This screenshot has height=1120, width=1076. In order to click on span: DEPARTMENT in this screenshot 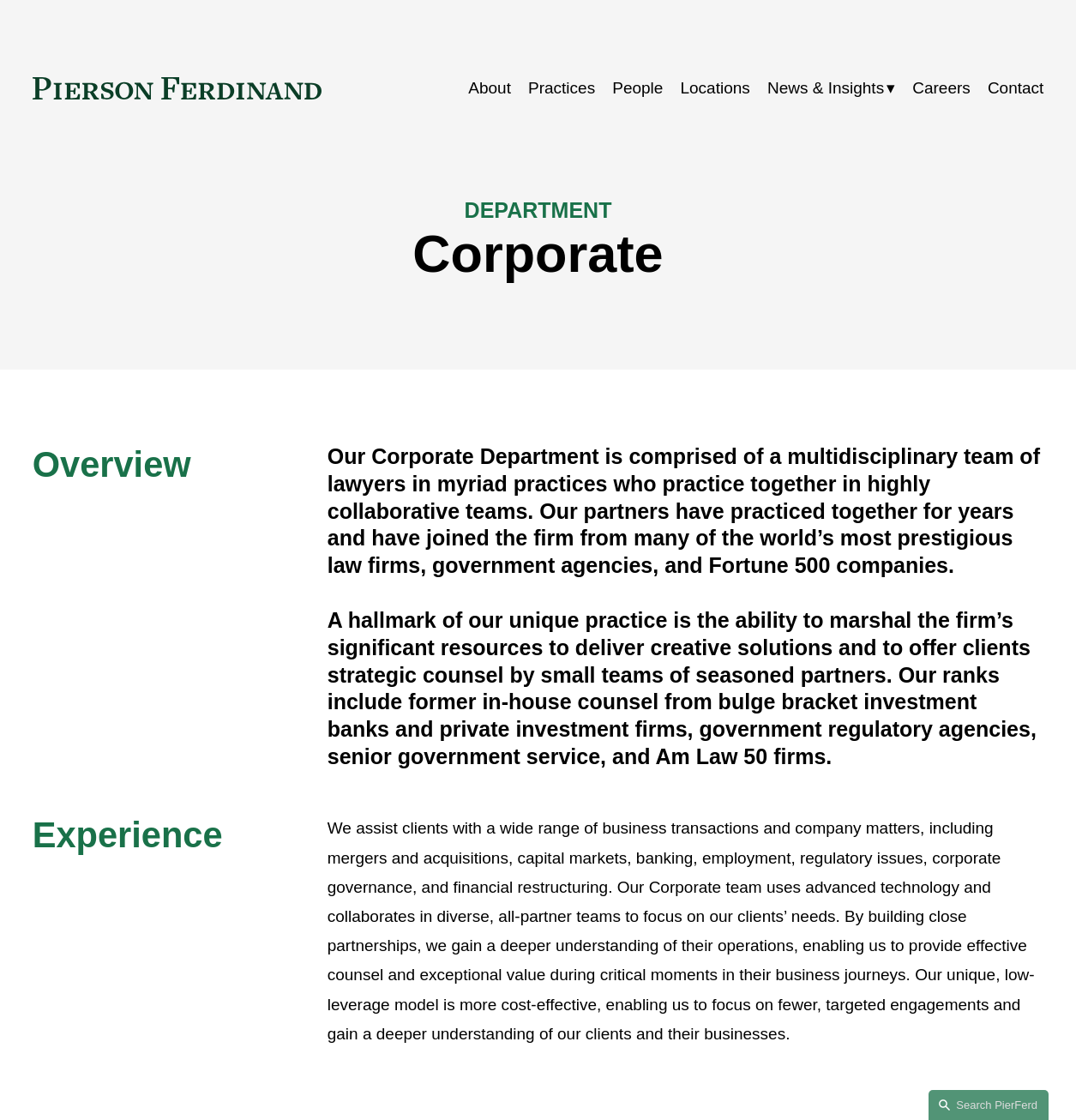, I will do `click(539, 210)`.